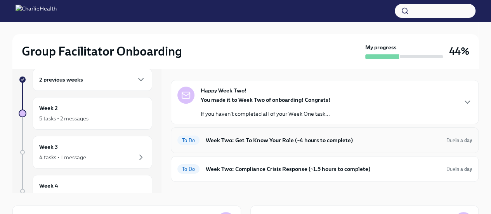 The image size is (491, 214). Describe the element at coordinates (85, 152) in the screenshot. I see `a: Week 34 tasks • 1 message` at that location.